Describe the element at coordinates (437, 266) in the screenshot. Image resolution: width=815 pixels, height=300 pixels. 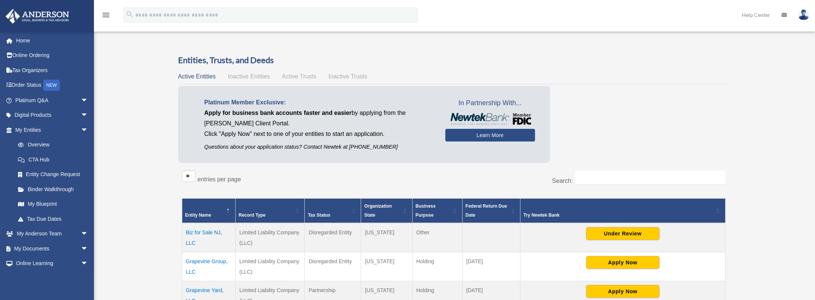
I see `td: Holding` at that location.